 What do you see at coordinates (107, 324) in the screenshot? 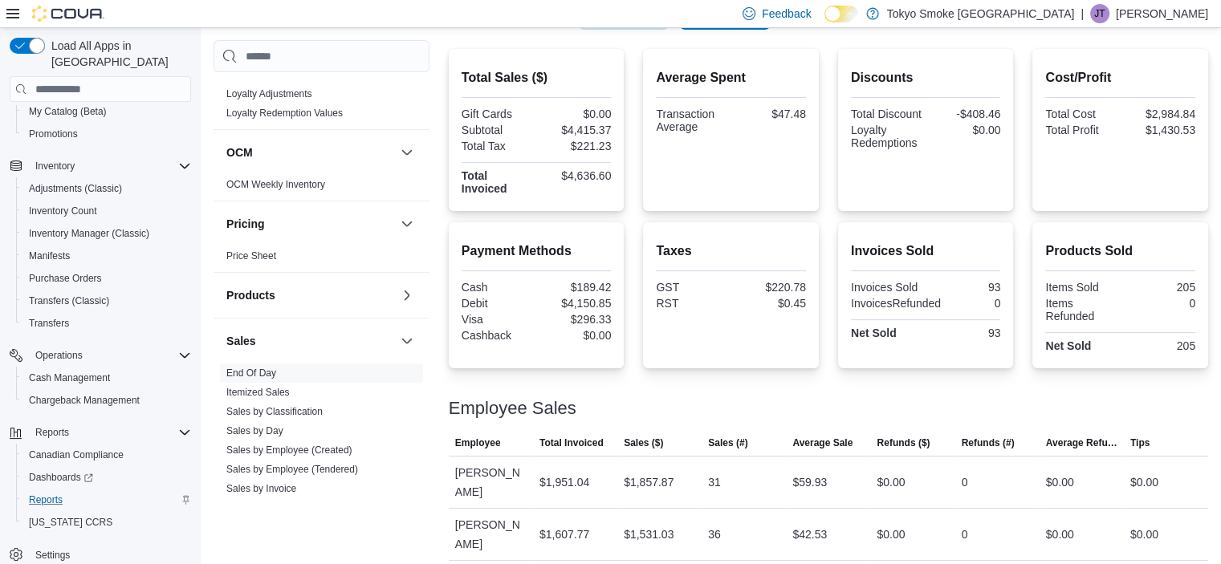
I see `button: Transfers` at bounding box center [107, 324].